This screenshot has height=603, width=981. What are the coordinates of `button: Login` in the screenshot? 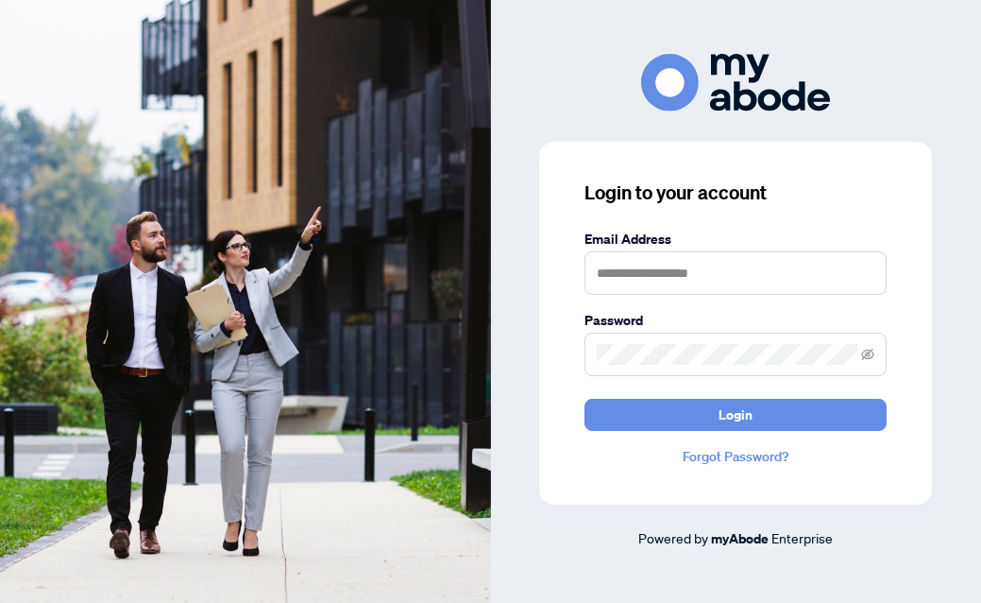 It's located at (736, 415).